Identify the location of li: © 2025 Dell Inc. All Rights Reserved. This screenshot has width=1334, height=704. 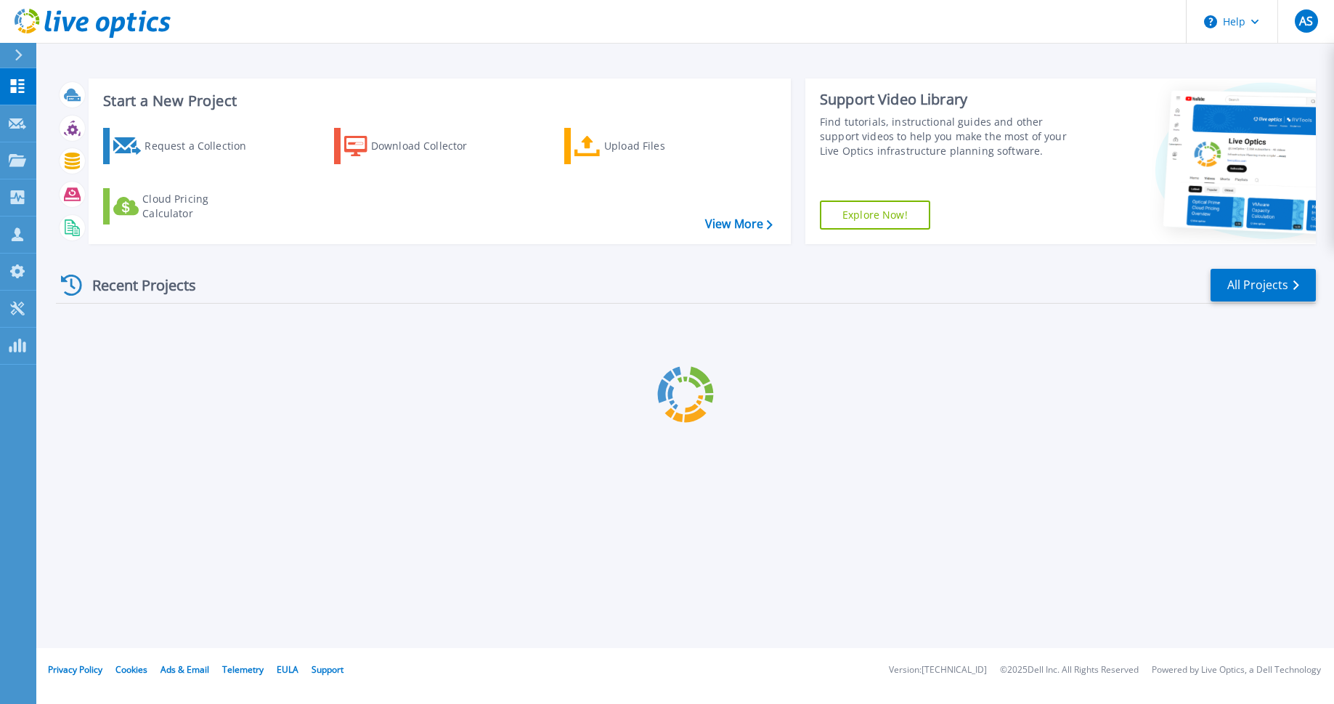
(1069, 670).